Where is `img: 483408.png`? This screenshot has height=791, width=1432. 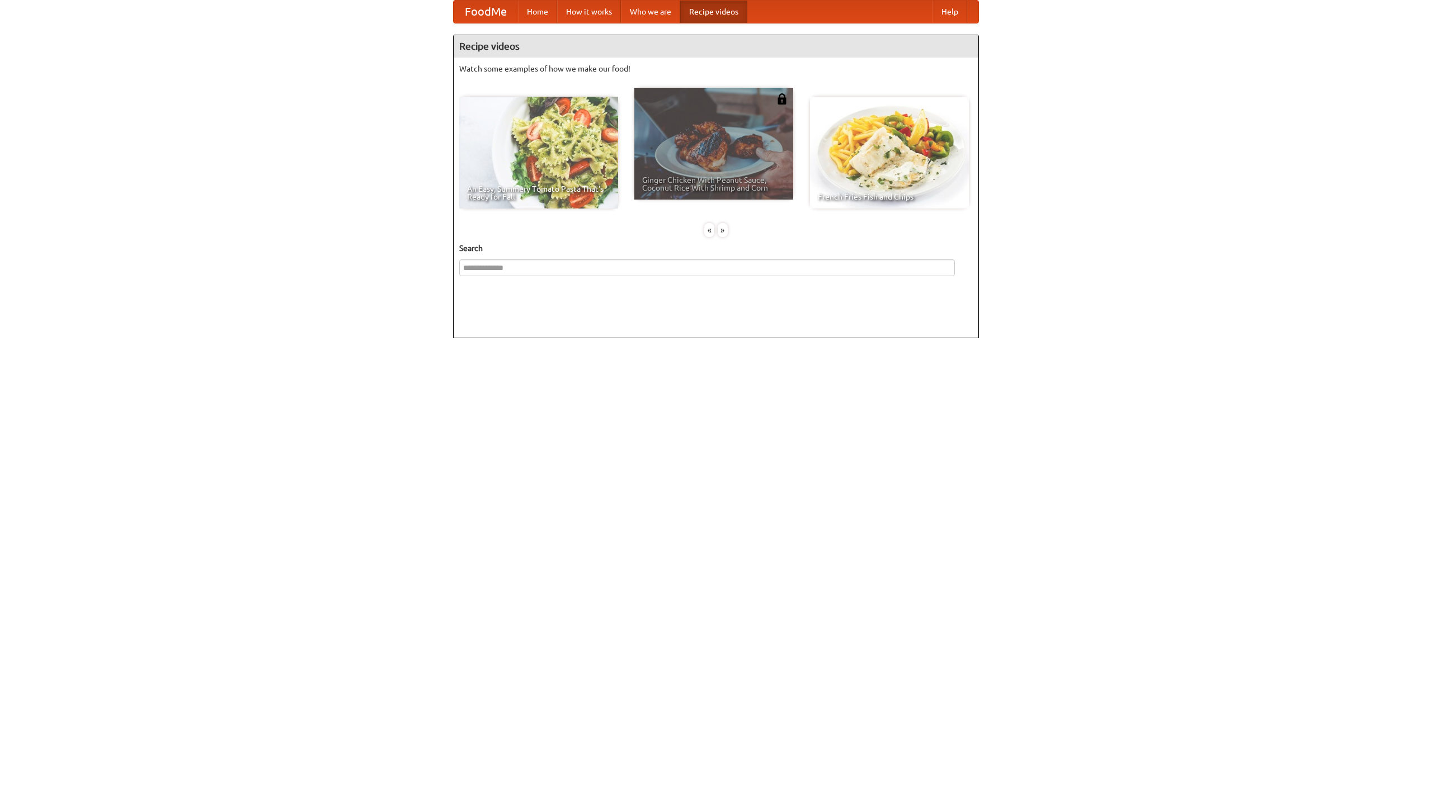 img: 483408.png is located at coordinates (782, 99).